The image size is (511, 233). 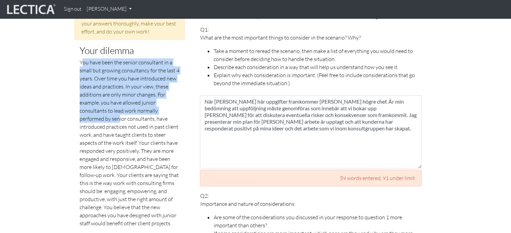 I want to click on b: 150, so click(x=328, y=16).